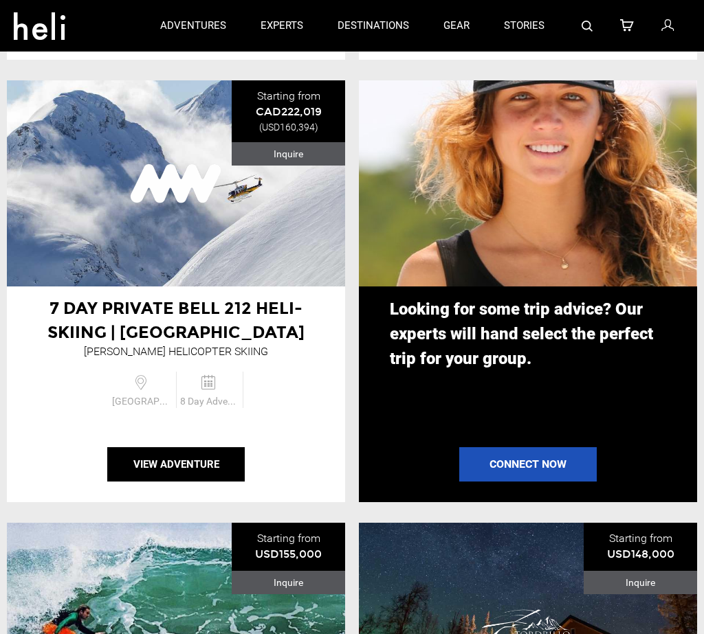  What do you see at coordinates (528, 334) in the screenshot?
I see `p: Looking for some trip advice? Our experts will hand select the perfect trip for your group.` at bounding box center [528, 334].